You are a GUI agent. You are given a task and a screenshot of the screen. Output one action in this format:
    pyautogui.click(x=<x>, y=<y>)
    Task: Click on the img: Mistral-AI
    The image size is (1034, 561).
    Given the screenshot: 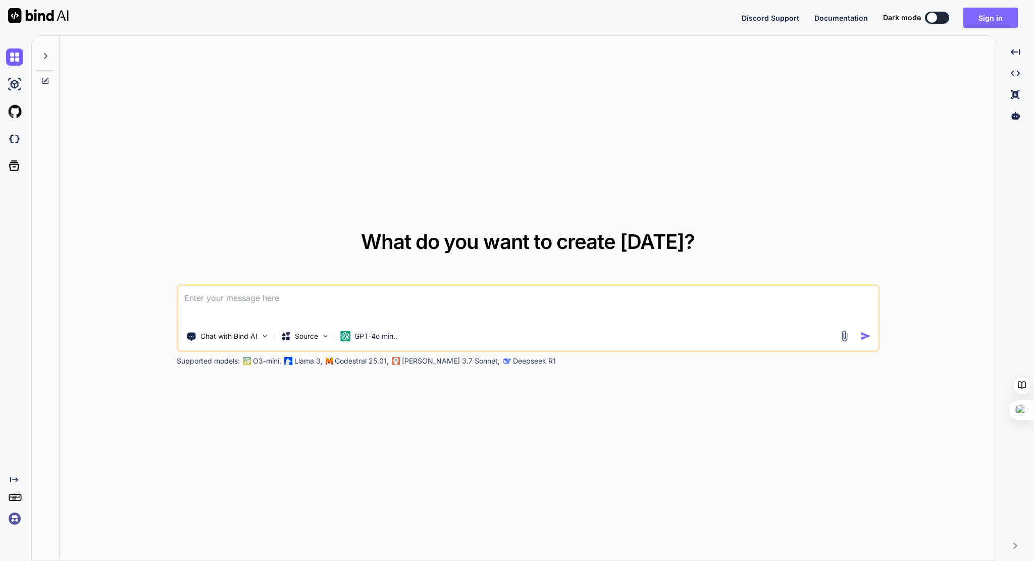 What is the action you would take?
    pyautogui.click(x=329, y=361)
    